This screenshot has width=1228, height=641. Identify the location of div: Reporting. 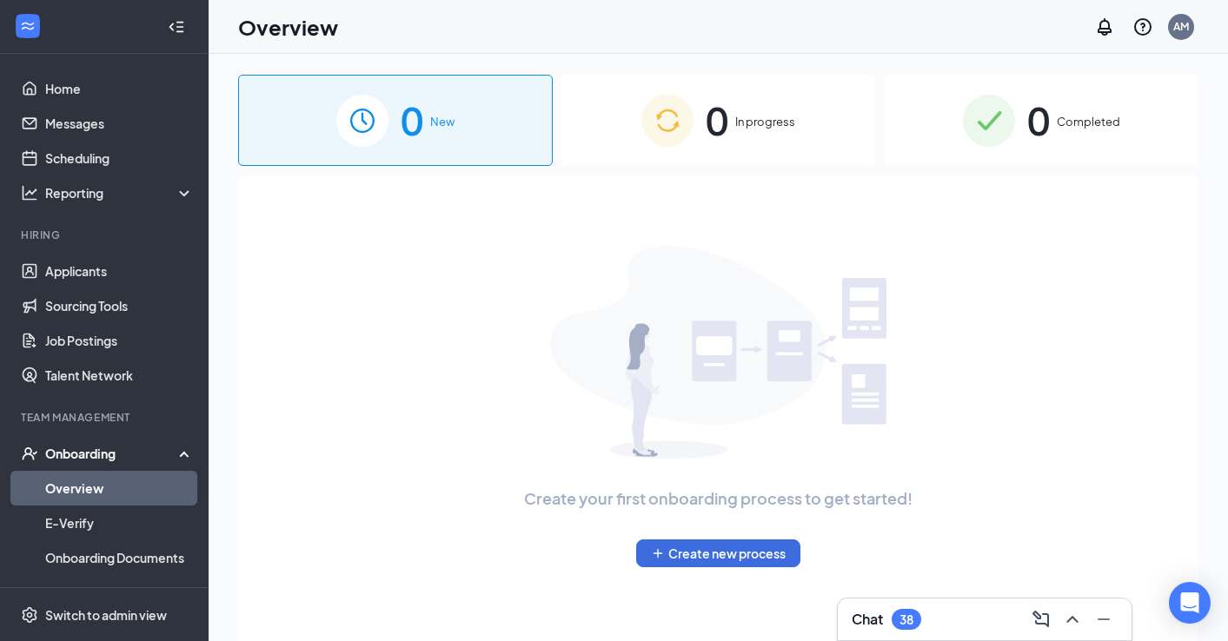
(120, 193).